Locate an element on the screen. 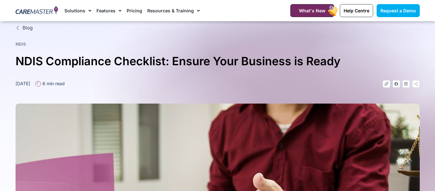  h1: NDIS Compliance Checklist: Ensure Your Business is Ready is located at coordinates (217, 61).